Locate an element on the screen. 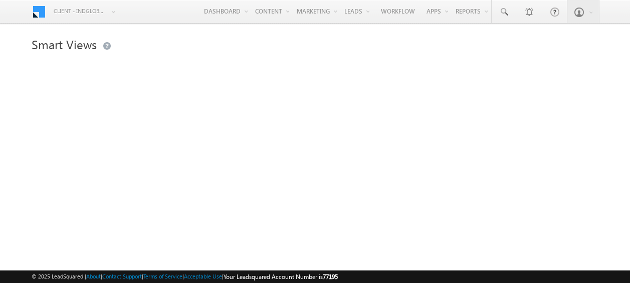 The height and width of the screenshot is (283, 630). a: Acceptable Use is located at coordinates (203, 276).